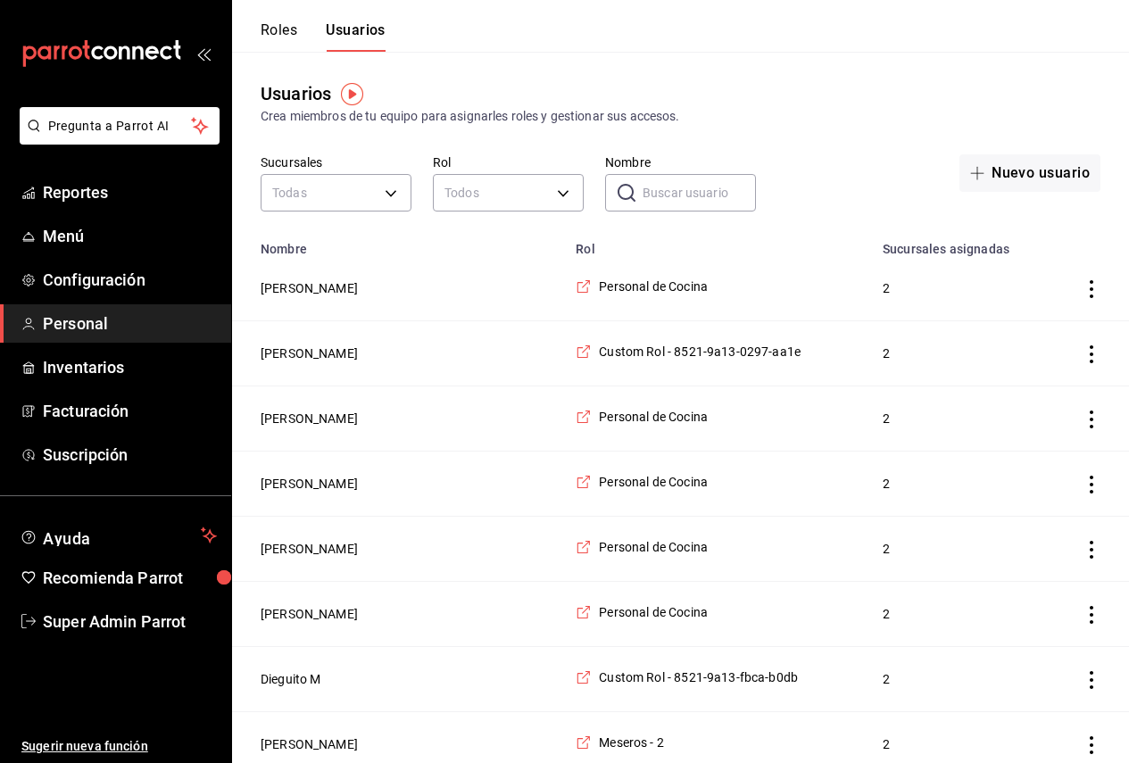 This screenshot has width=1129, height=763. What do you see at coordinates (508, 162) in the screenshot?
I see `label: Rol` at bounding box center [508, 162].